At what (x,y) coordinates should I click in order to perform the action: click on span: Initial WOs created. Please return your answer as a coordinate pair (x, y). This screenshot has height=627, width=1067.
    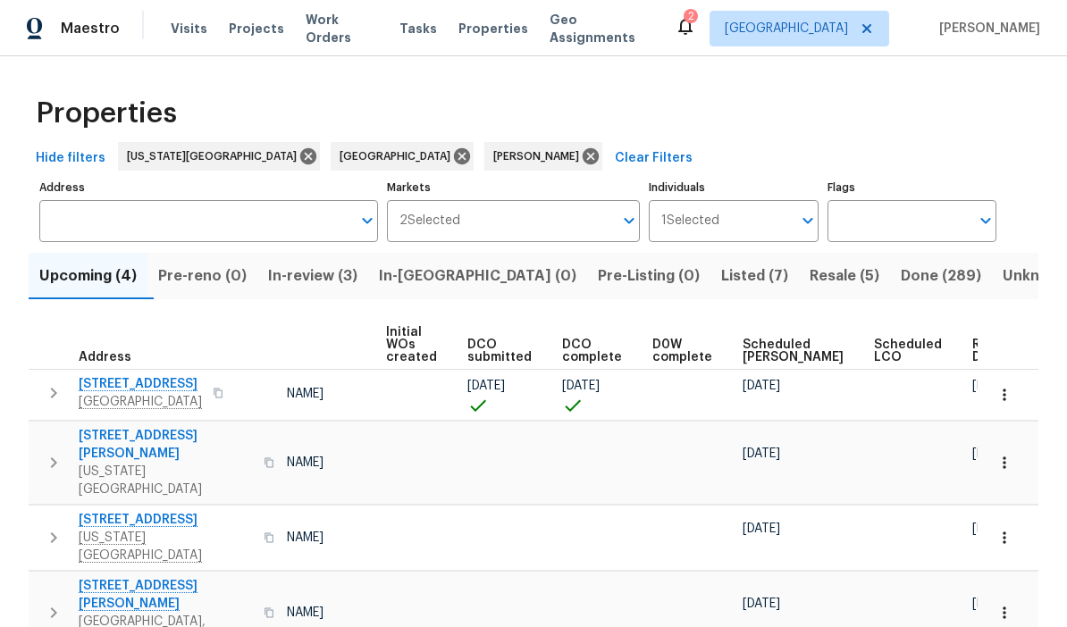
    Looking at the image, I should click on (411, 345).